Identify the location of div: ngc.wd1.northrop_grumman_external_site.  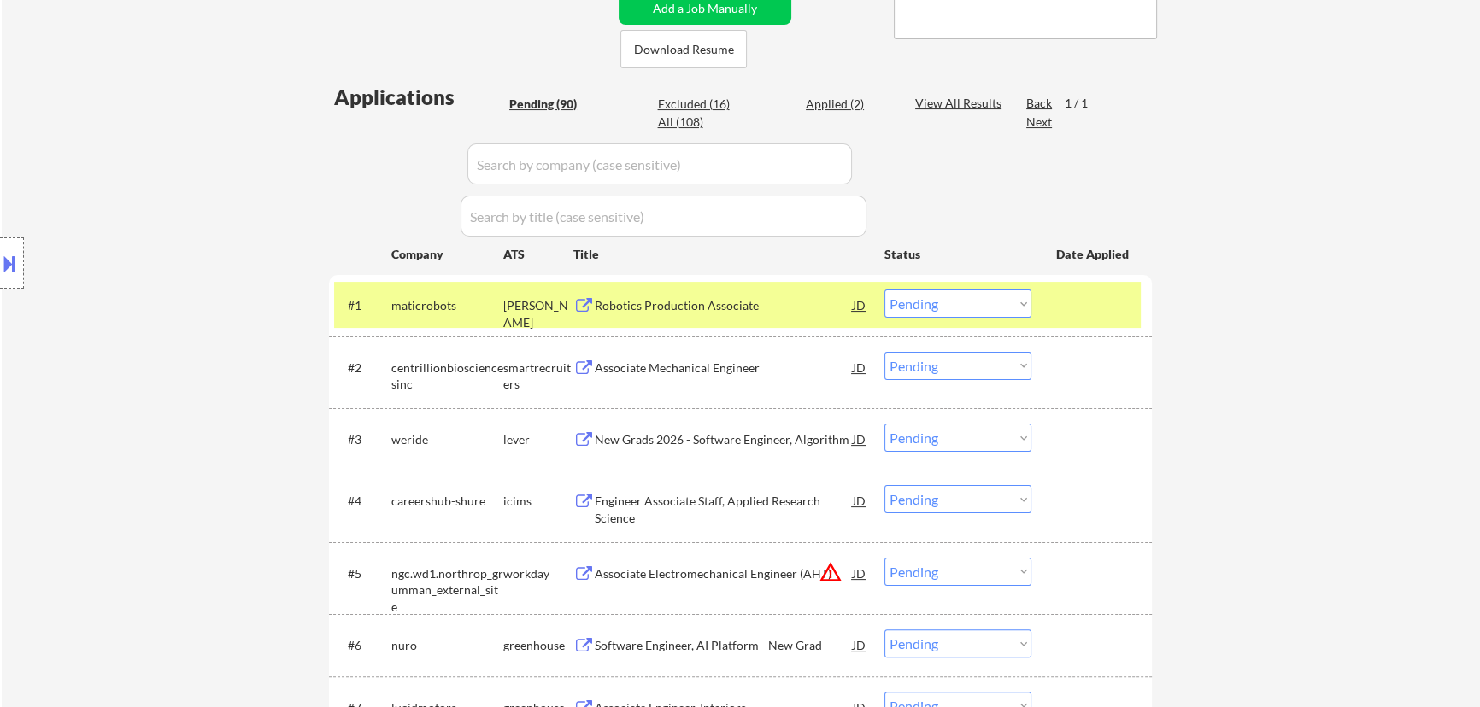
(447, 590).